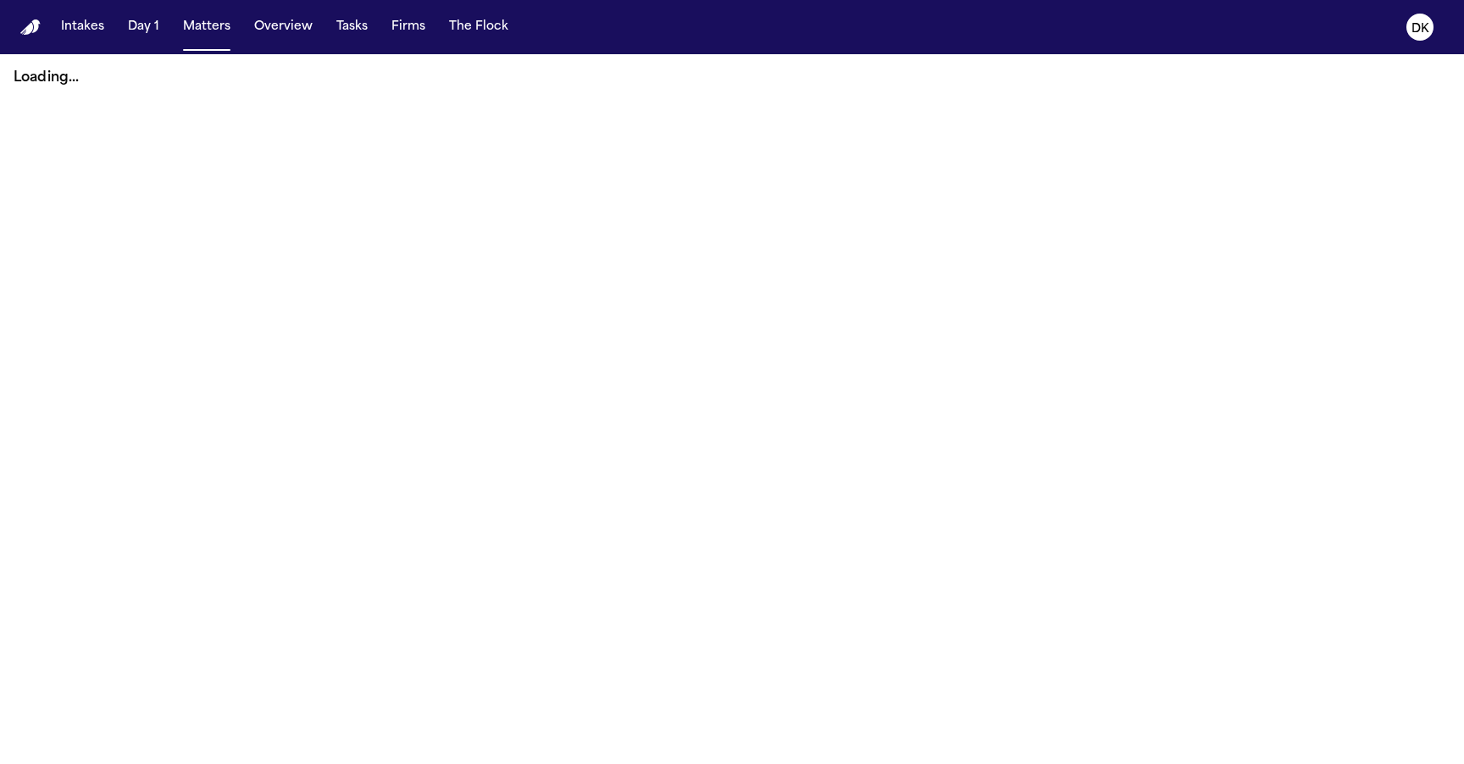 The height and width of the screenshot is (764, 1464). What do you see at coordinates (30, 27) in the screenshot?
I see `img: Finch Logo` at bounding box center [30, 27].